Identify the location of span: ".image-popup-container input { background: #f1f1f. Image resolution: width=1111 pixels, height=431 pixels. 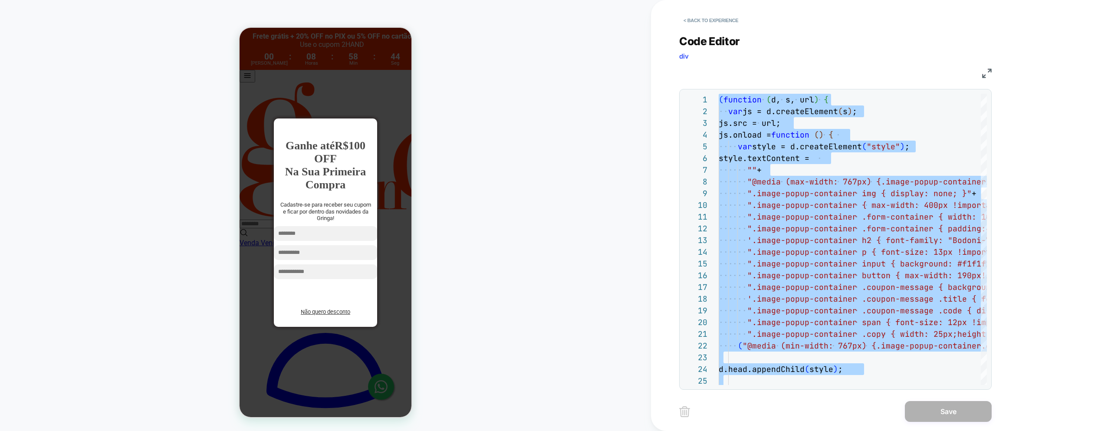
(866, 263).